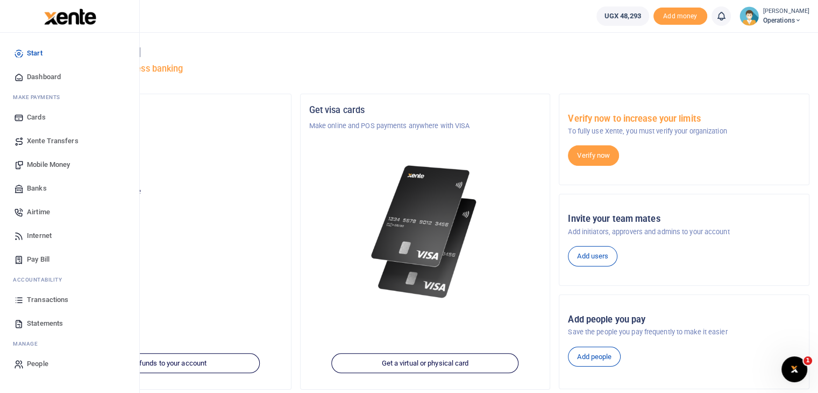  I want to click on p: Save the people you pay frequently to make it easier, so click(684, 332).